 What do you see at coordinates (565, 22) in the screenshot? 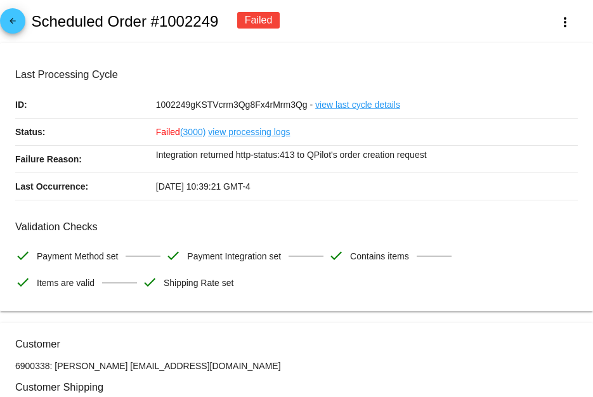
I see `mat-icon: more_vert` at bounding box center [565, 22].